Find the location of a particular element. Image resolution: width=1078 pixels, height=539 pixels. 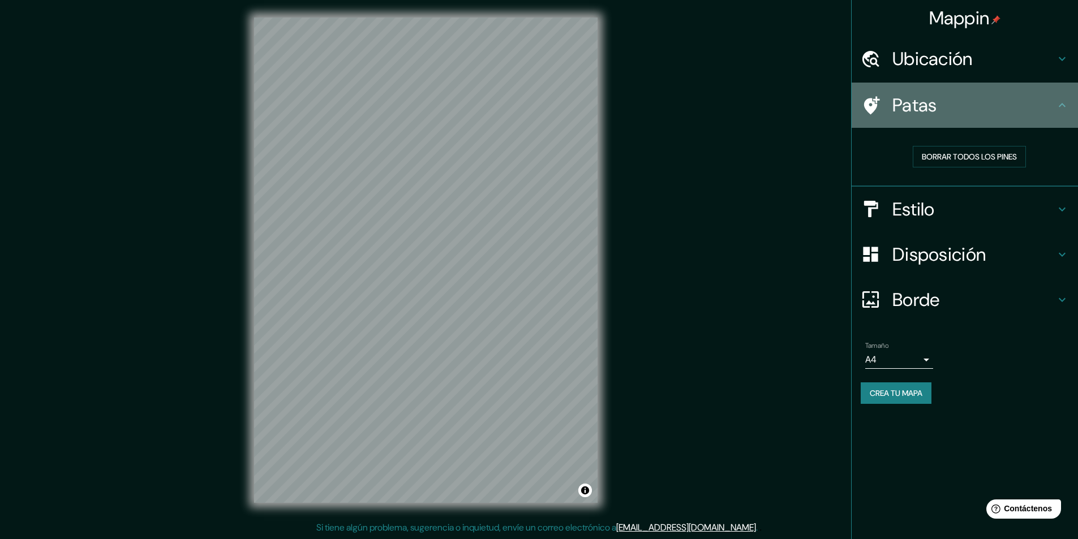

font: Tamaño is located at coordinates (877, 346).